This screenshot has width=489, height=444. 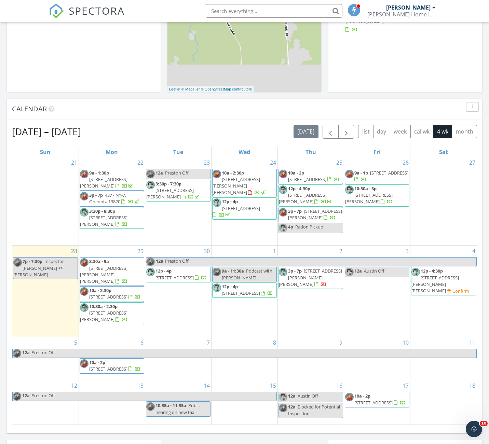 What do you see at coordinates (472, 163) in the screenshot?
I see `a: Go to September 27, 2025` at bounding box center [472, 163].